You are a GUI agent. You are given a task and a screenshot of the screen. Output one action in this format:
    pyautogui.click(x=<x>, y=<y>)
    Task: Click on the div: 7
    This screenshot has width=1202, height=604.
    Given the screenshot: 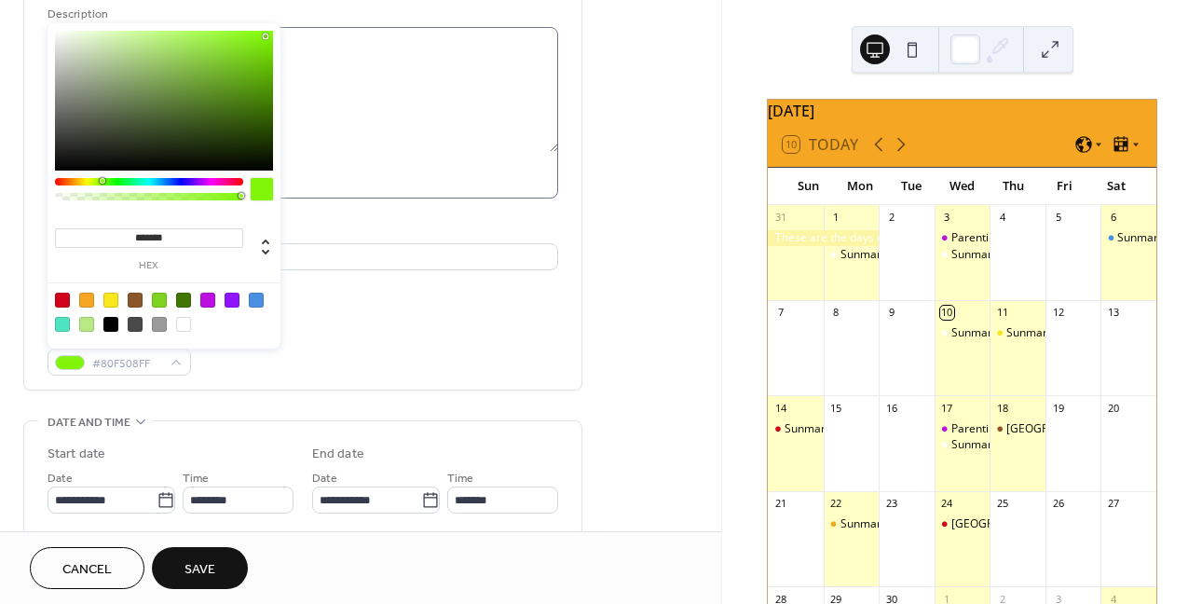 What is the action you would take?
    pyautogui.click(x=780, y=312)
    